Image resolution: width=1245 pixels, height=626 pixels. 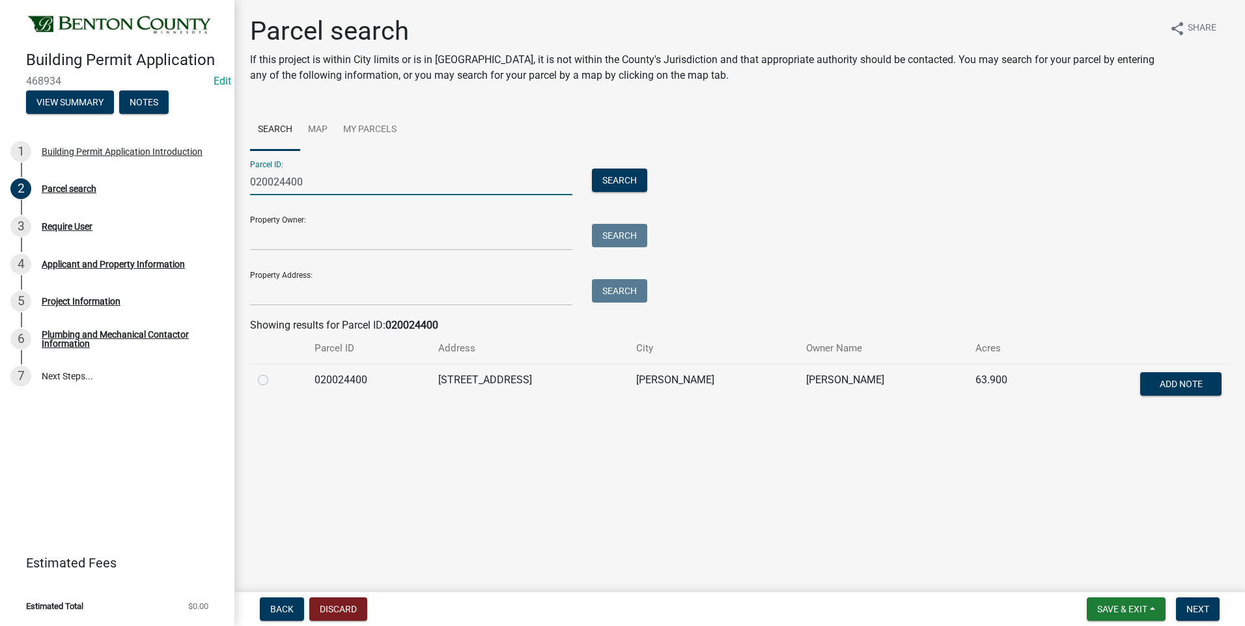 What do you see at coordinates (1197, 609) in the screenshot?
I see `span: Next` at bounding box center [1197, 609].